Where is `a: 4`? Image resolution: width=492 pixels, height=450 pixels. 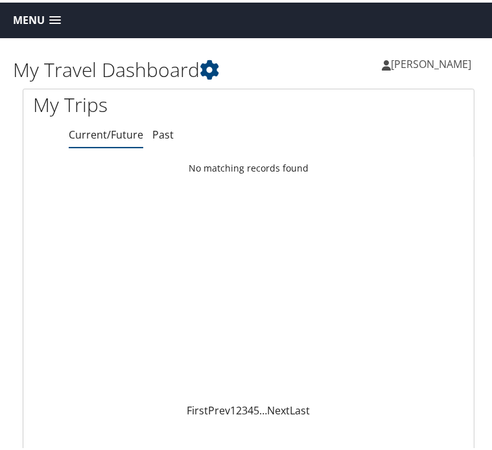
a: 4 is located at coordinates (251, 408).